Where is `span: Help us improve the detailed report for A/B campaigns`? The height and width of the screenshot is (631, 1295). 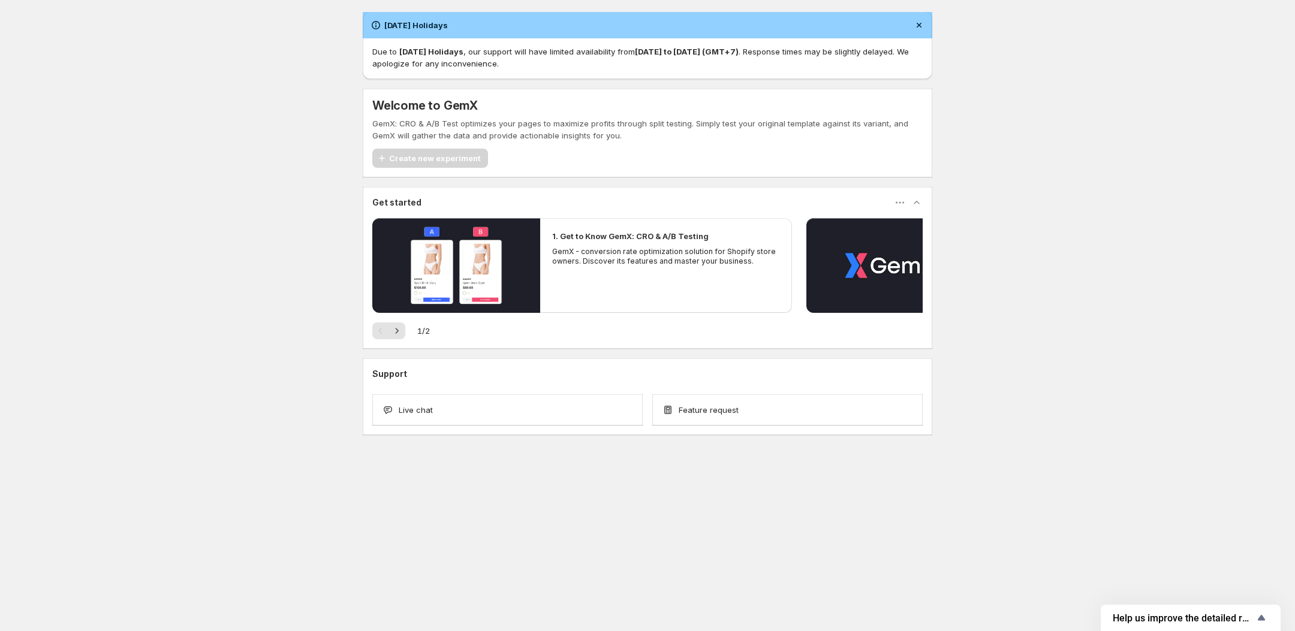 span: Help us improve the detailed report for A/B campaigns is located at coordinates (1183, 618).